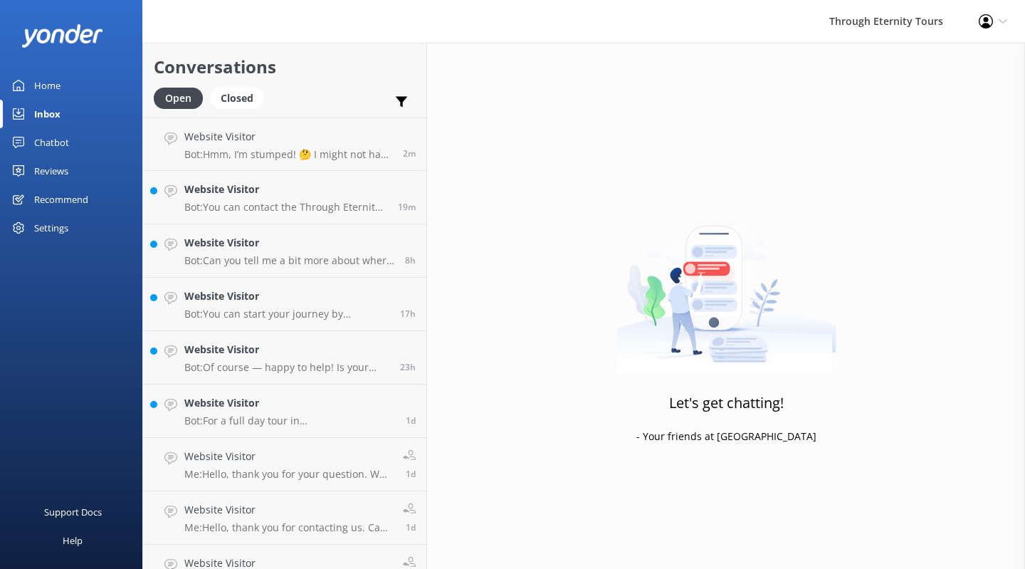 The width and height of the screenshot is (1025, 569). I want to click on a: Website VisitorMe:Hello, thank you for contacting us. Can I ask your name or email so I can check..., so click(285, 517).